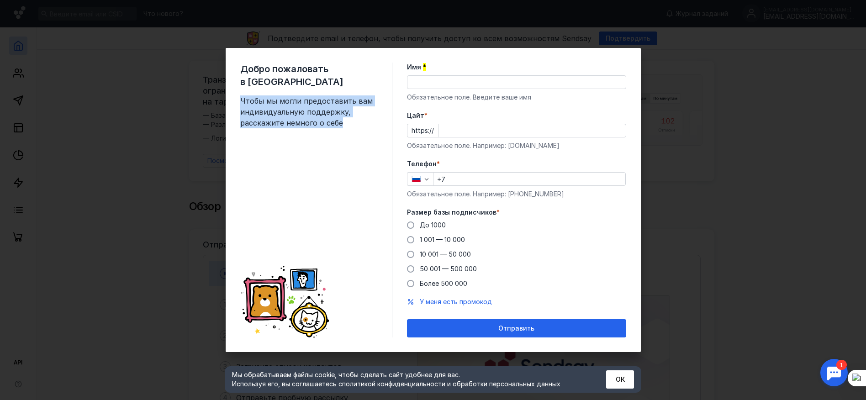 Image resolution: width=866 pixels, height=400 pixels. Describe the element at coordinates (451, 384) in the screenshot. I see `a: политикой конфиденциальности и обработки персональных данных` at that location.